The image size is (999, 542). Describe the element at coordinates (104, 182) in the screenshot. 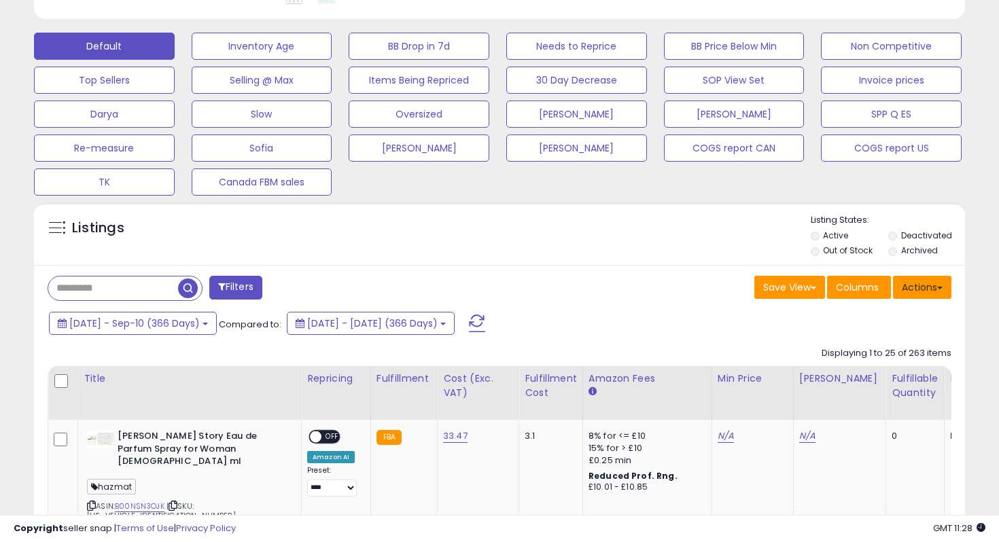

I see `button: TK` at that location.